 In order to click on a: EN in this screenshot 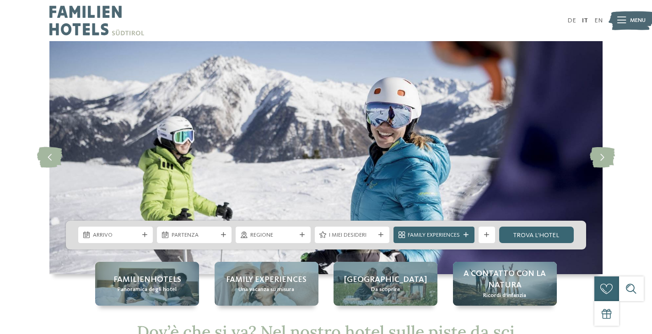, I will do `click(598, 21)`.